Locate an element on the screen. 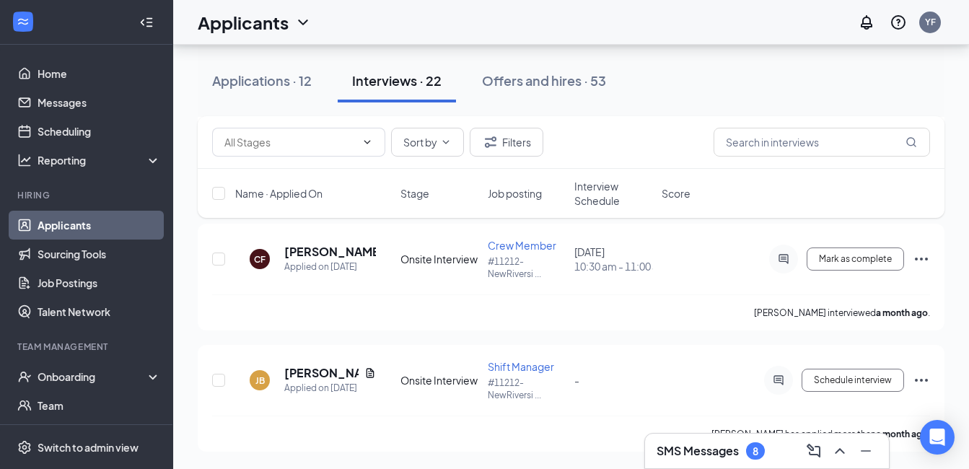 This screenshot has height=469, width=969. span: 10:30 am - 11:00 am is located at coordinates (613, 266).